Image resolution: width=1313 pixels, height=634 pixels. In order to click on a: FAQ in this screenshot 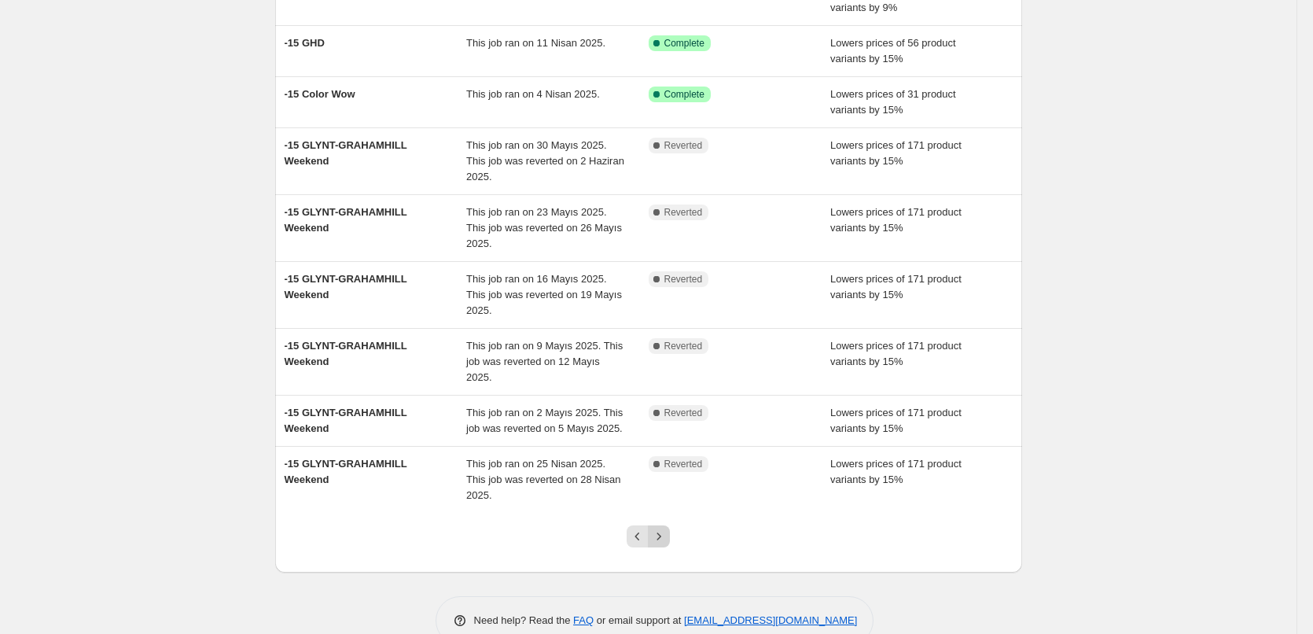, I will do `click(583, 619)`.